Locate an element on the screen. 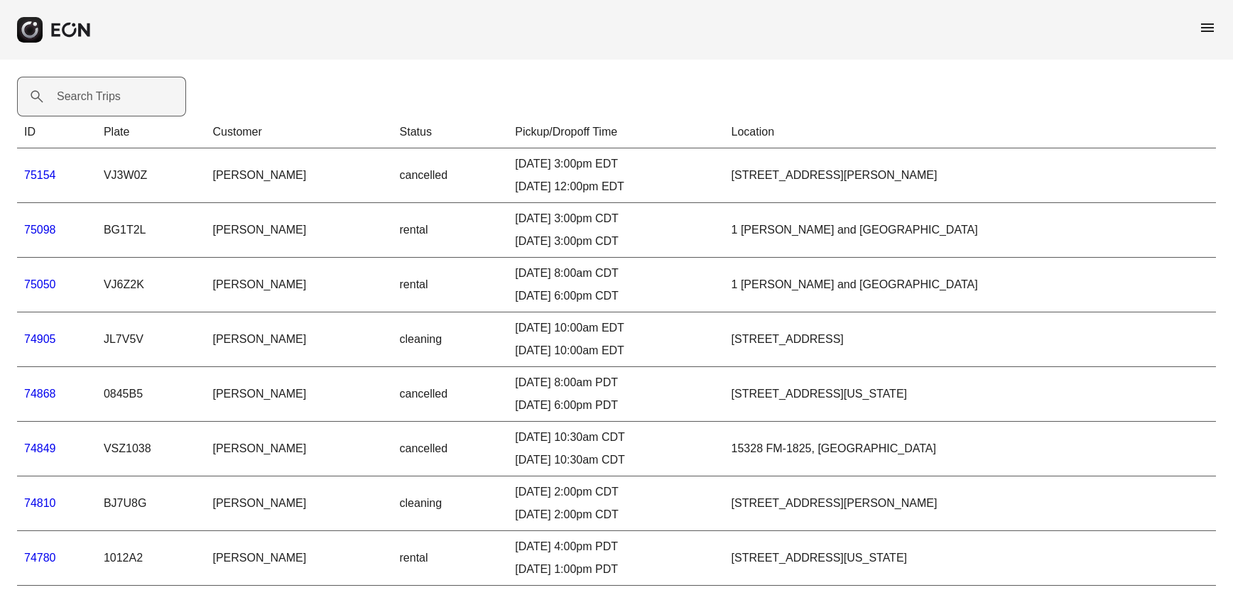 This screenshot has height=590, width=1233. th: Plate is located at coordinates (151, 132).